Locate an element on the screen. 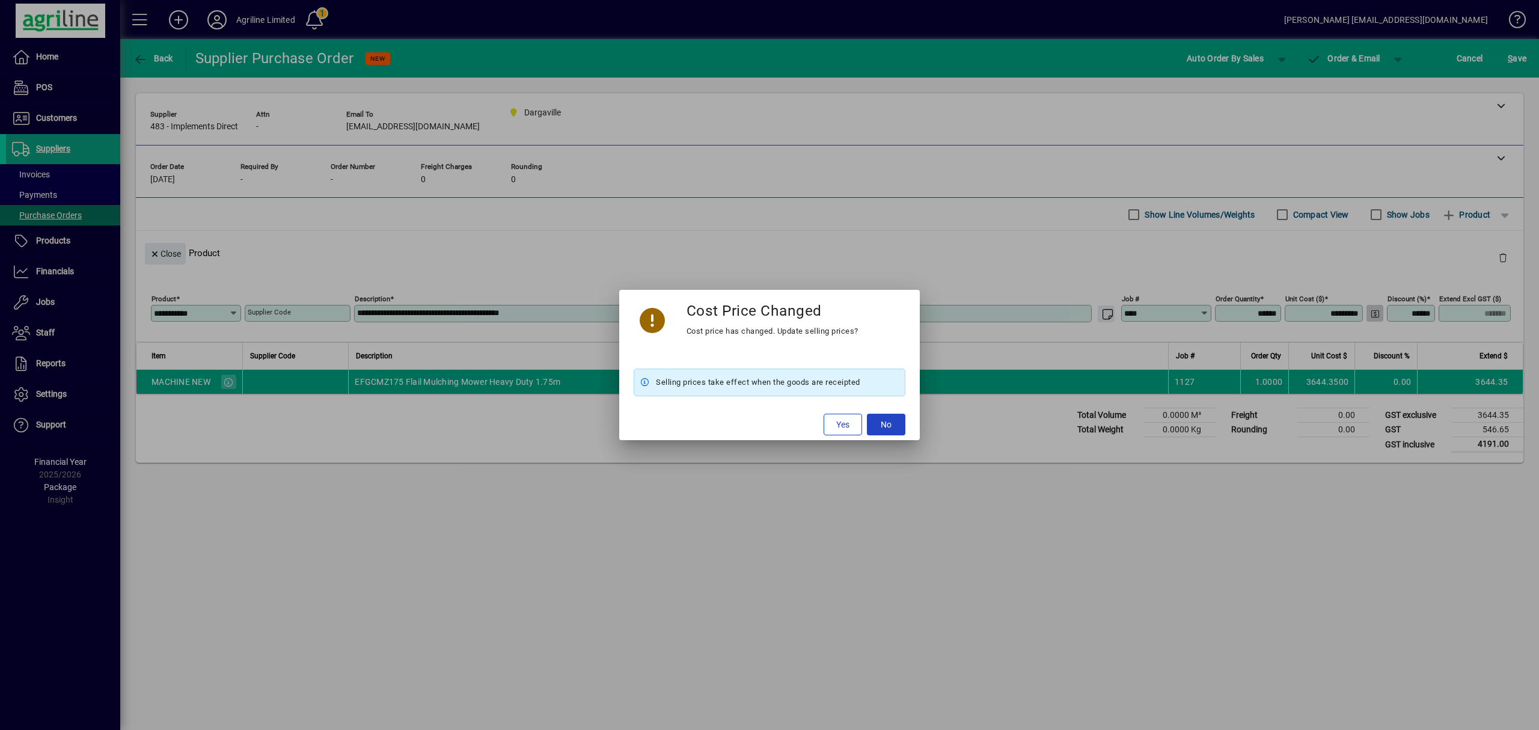 This screenshot has height=730, width=1539. div: Cost price has changed. Update selling prices? is located at coordinates (773, 331).